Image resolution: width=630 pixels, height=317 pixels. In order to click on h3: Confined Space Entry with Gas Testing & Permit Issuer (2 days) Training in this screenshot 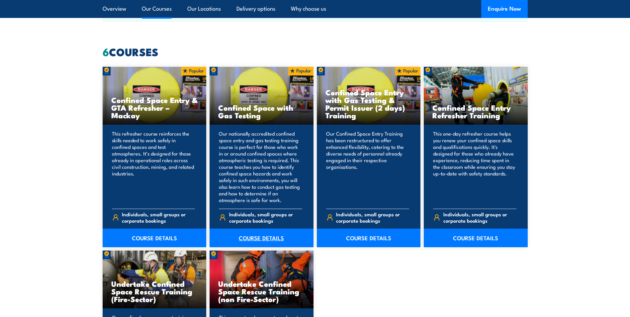, I will do `click(369, 104)`.